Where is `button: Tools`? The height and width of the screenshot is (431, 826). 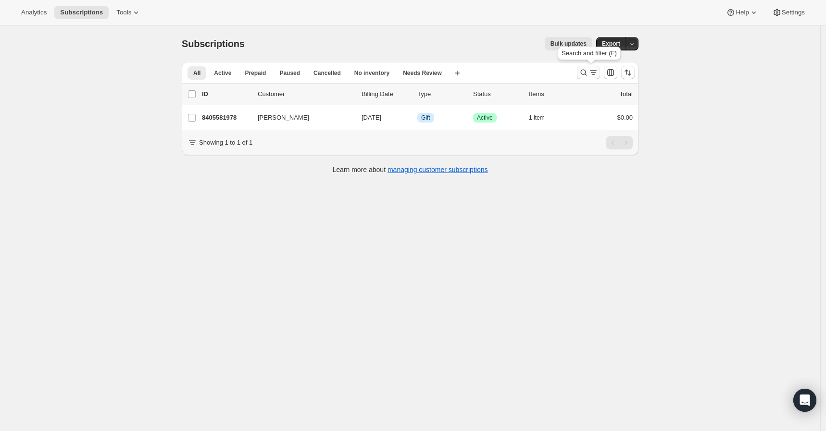
button: Tools is located at coordinates (128, 13).